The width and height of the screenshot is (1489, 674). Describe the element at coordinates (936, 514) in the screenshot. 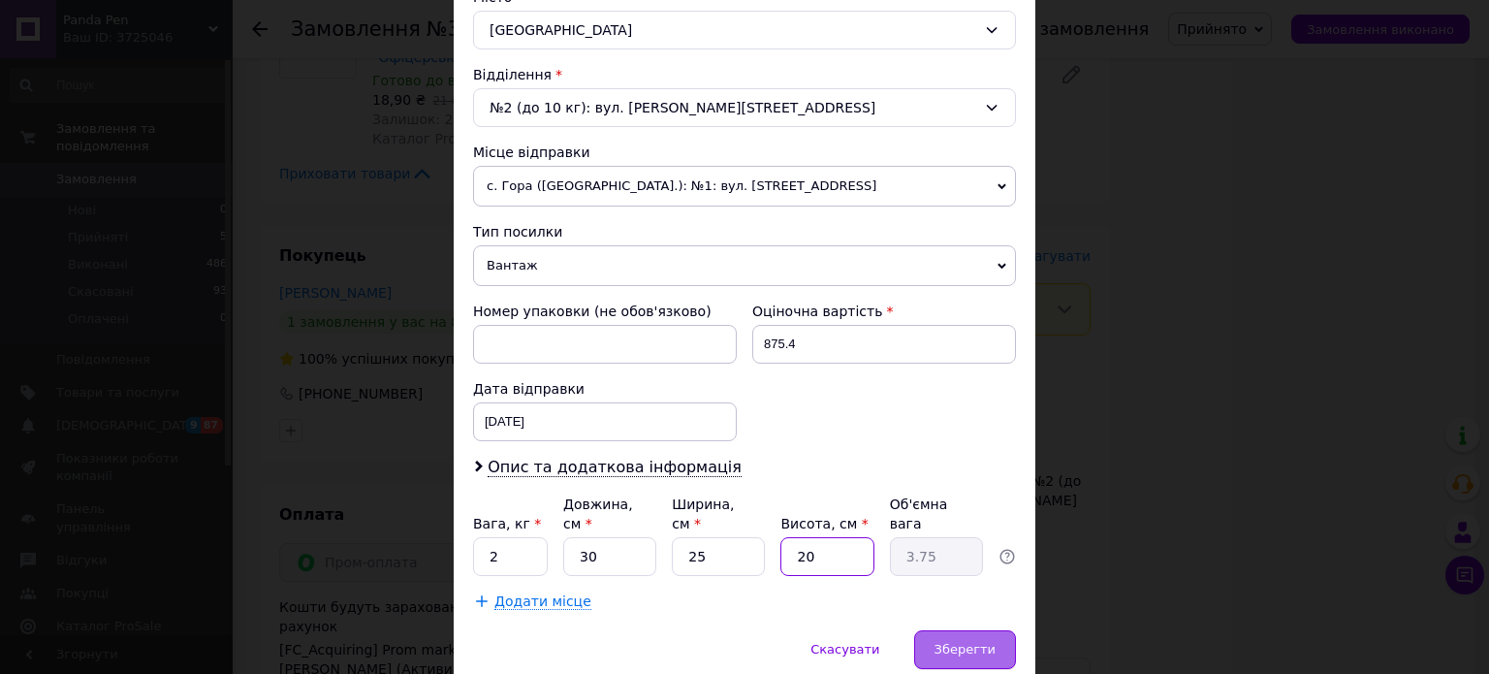

I see `div: Об'ємна вага` at that location.